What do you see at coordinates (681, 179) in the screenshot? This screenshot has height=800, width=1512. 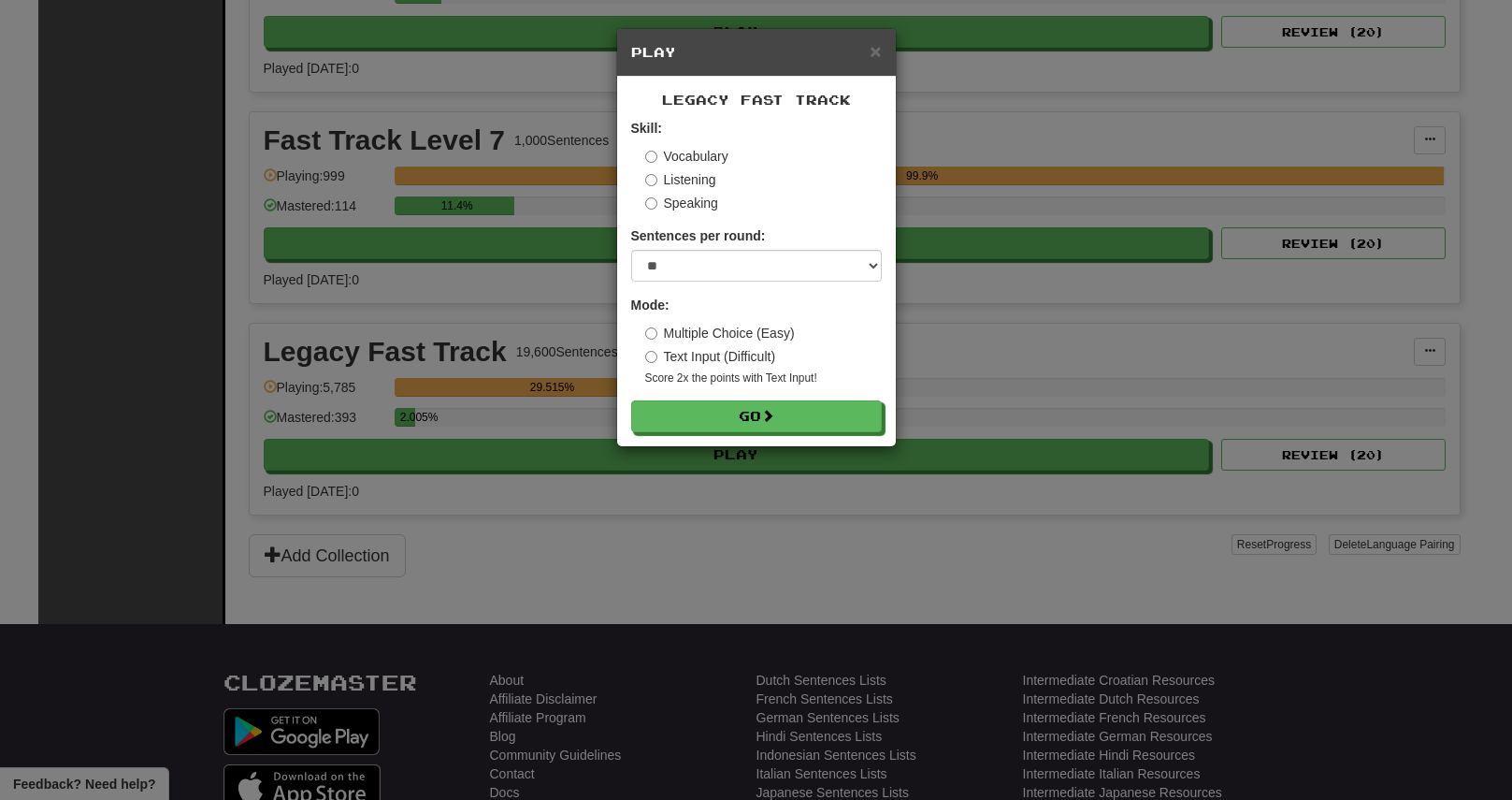 I see `label: Listening` at bounding box center [681, 179].